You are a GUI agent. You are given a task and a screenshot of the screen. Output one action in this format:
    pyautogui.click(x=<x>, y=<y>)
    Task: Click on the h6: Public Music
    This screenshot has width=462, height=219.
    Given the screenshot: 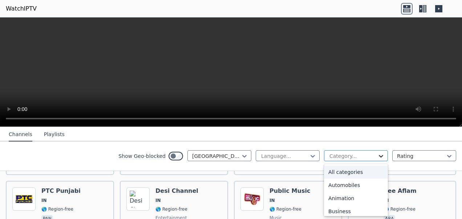 What is the action you would take?
    pyautogui.click(x=290, y=191)
    